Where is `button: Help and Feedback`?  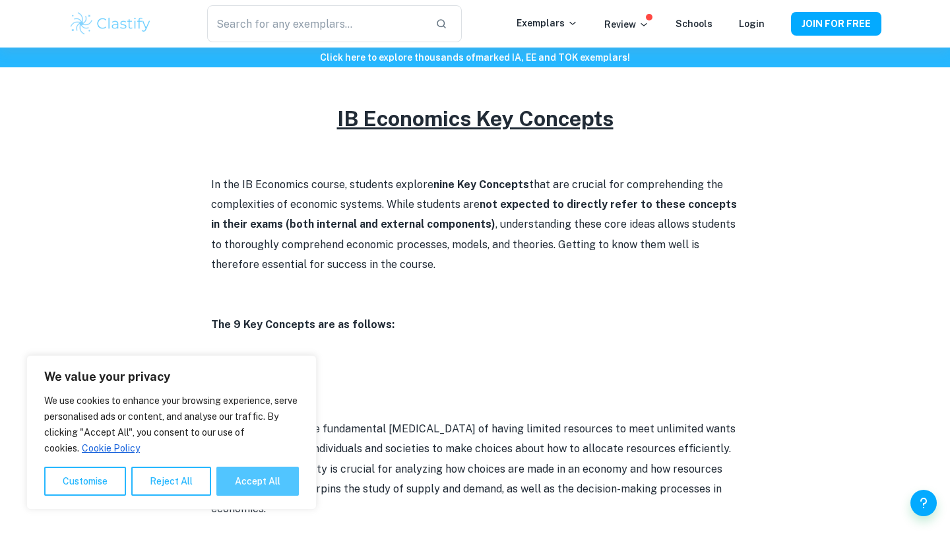
button: Help and Feedback is located at coordinates (924, 503).